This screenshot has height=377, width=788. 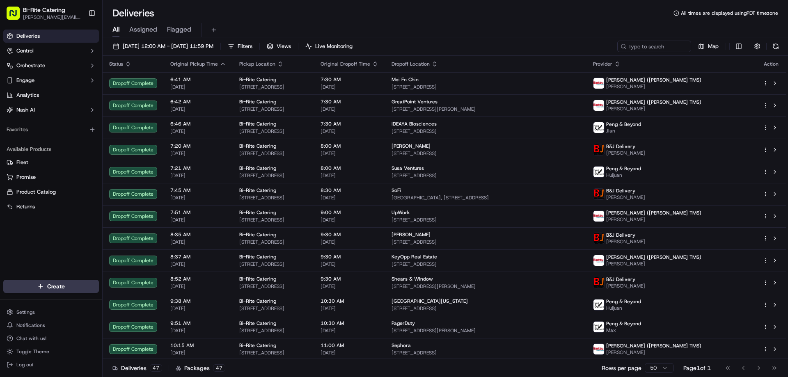 What do you see at coordinates (51, 312) in the screenshot?
I see `button: Settings` at bounding box center [51, 312].